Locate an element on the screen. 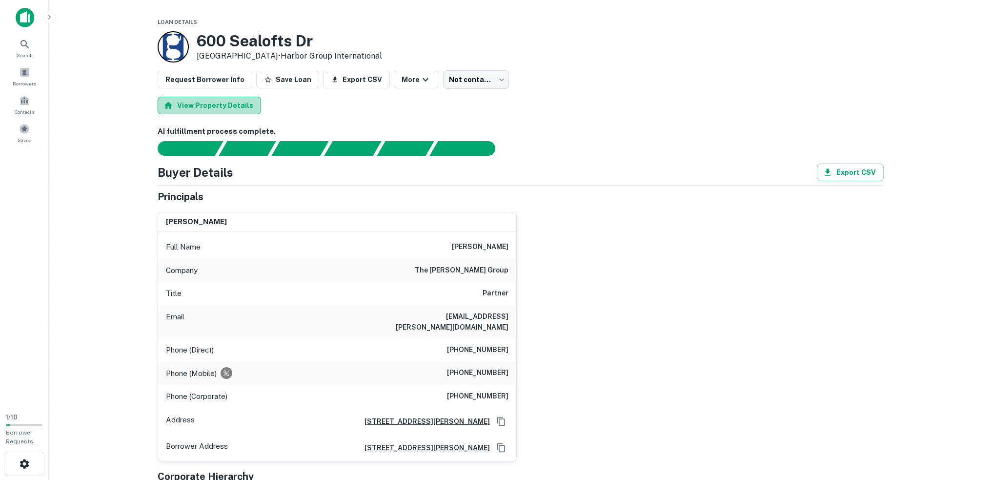 The height and width of the screenshot is (480, 992). a: Borrowers is located at coordinates (24, 76).